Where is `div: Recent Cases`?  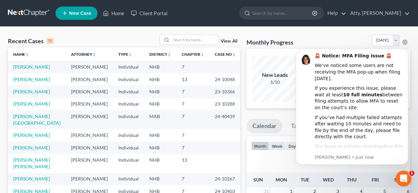 div: Recent Cases is located at coordinates (31, 41).